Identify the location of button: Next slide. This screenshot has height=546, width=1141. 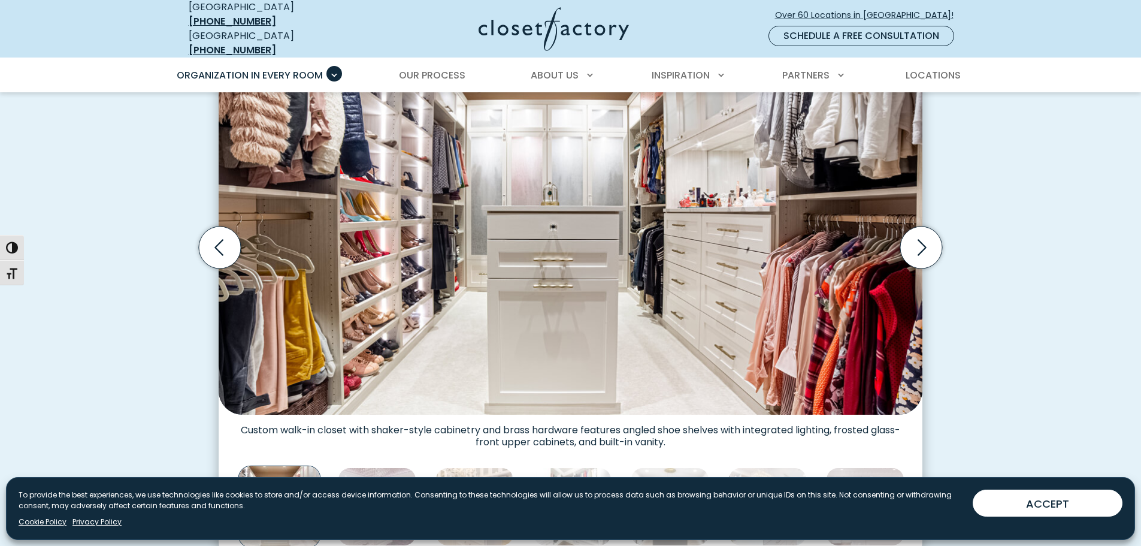
(921, 247).